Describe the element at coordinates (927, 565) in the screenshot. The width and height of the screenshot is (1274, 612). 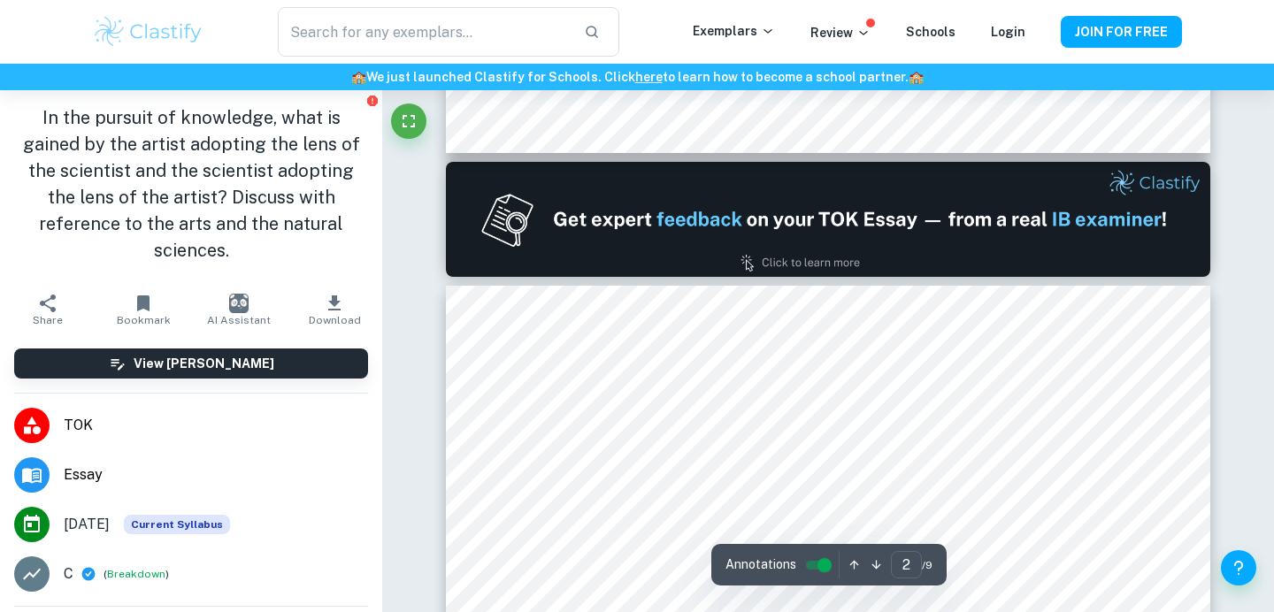
I see `span: / 9` at that location.